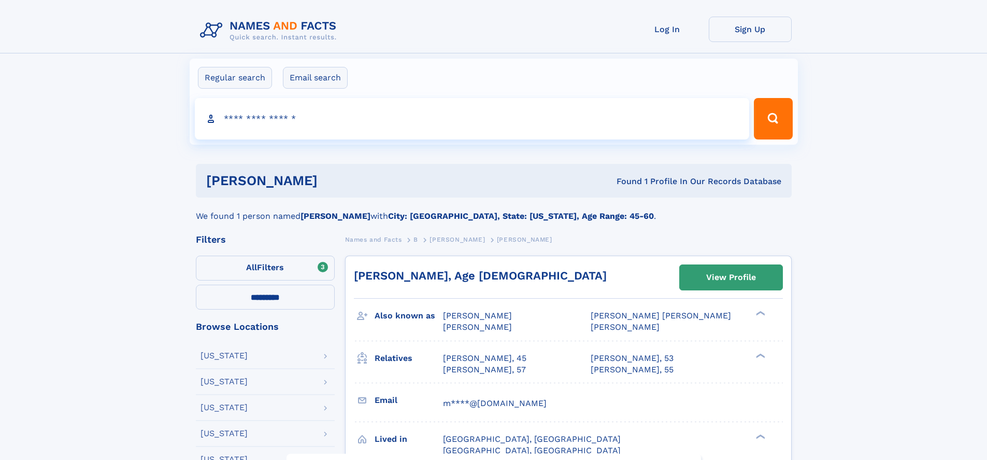 This screenshot has height=460, width=987. I want to click on img: Logo Names and Facts, so click(271, 31).